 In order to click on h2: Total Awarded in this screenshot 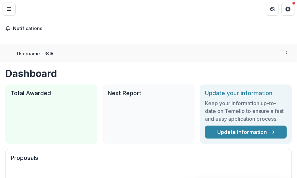, I will do `click(51, 93)`.